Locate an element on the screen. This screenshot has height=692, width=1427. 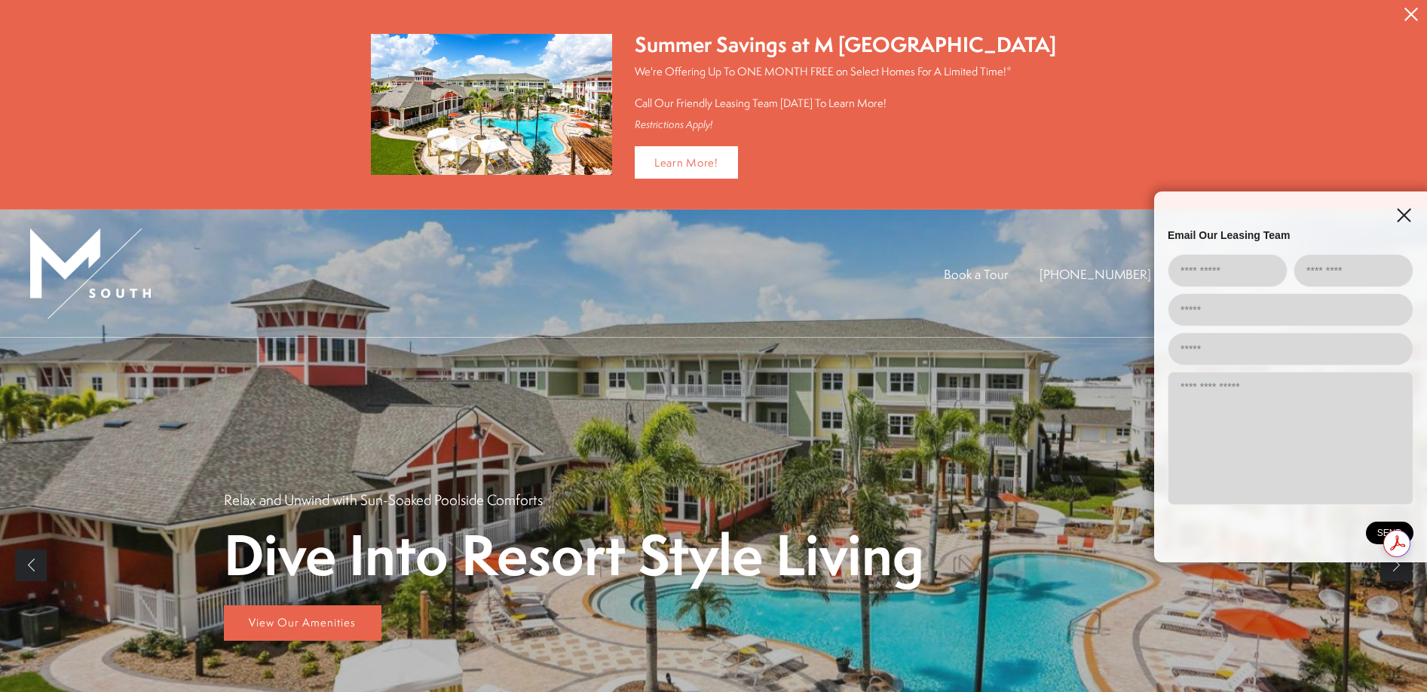
a: Learn More! is located at coordinates (686, 162).